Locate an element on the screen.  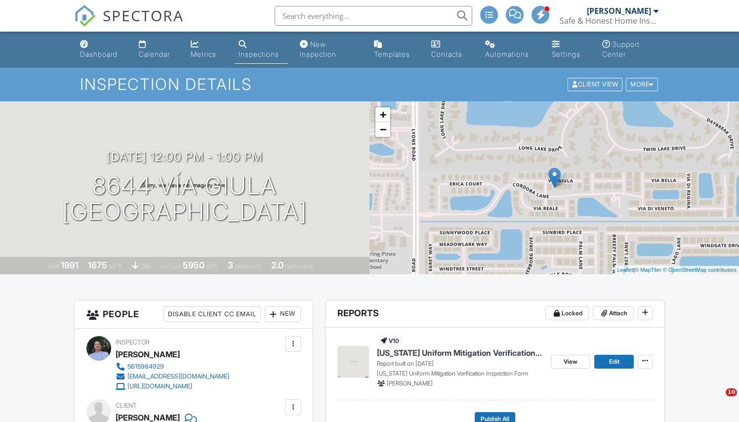
div: Calendar is located at coordinates (154, 54).